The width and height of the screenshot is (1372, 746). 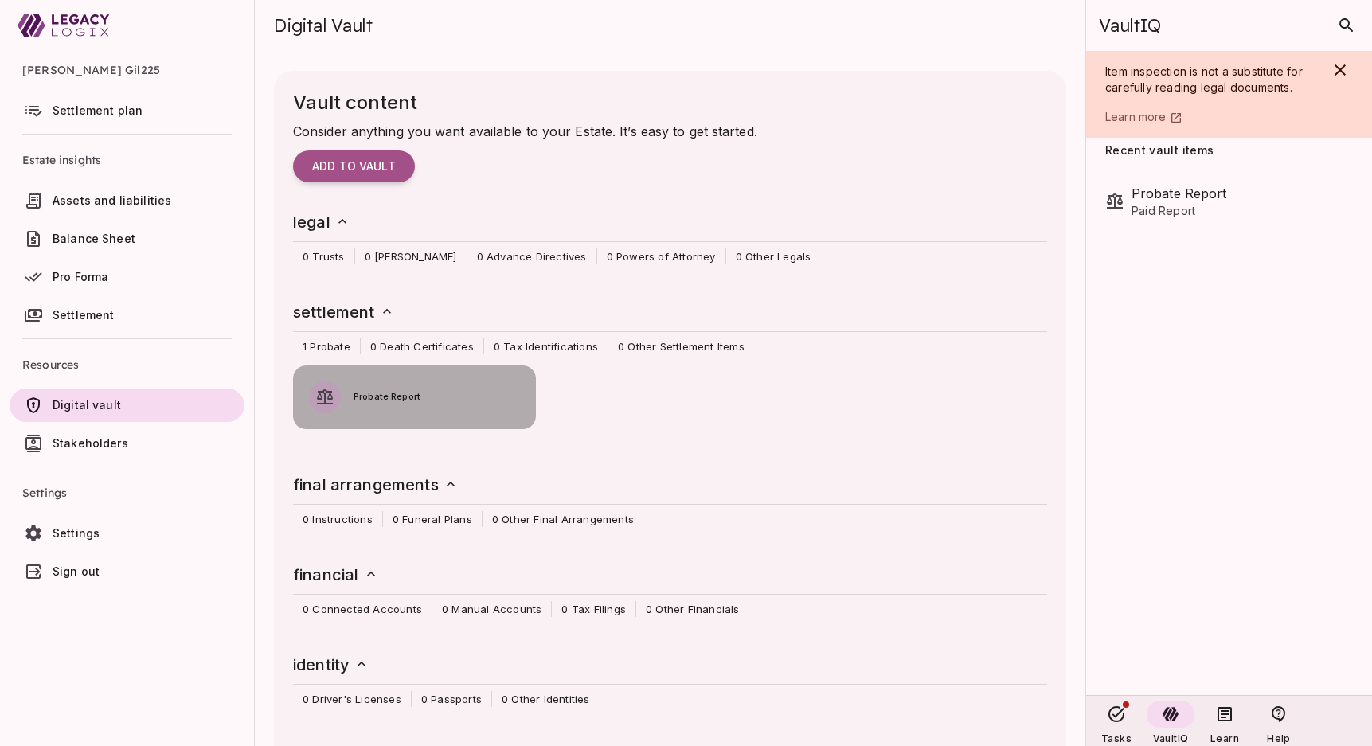 I want to click on a: Sign out, so click(x=127, y=572).